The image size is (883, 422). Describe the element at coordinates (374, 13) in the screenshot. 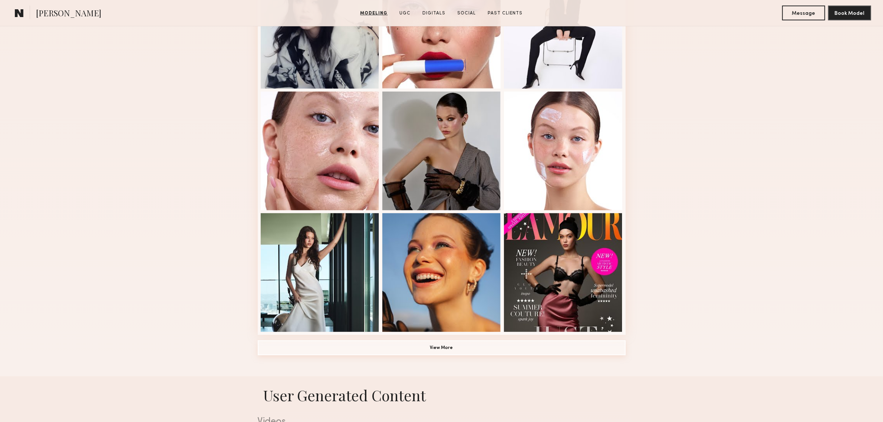

I see `a: Modeling` at that location.